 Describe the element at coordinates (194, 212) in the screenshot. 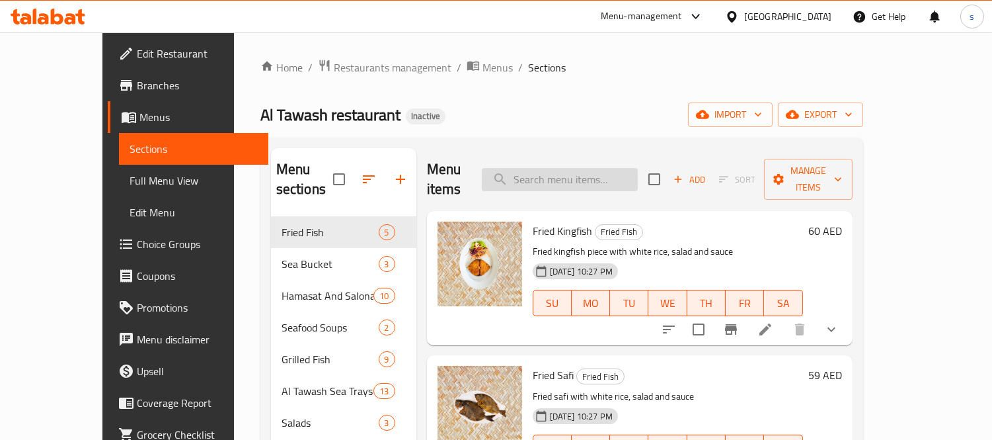

I see `span: Edit Menu` at that location.